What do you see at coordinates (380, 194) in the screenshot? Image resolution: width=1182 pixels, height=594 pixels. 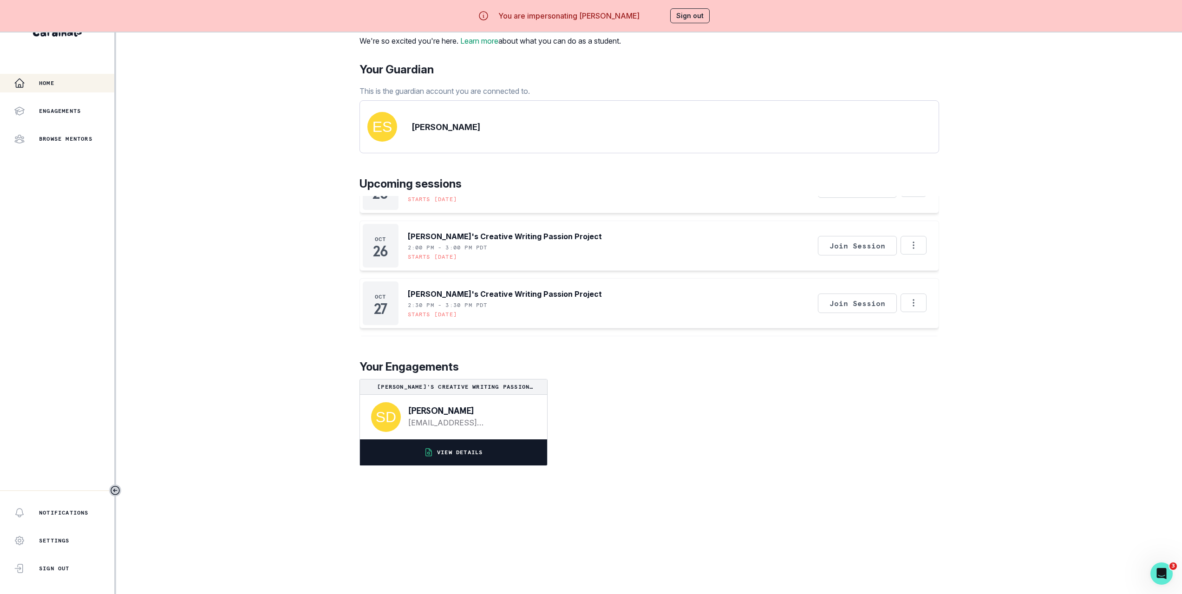 I see `p: 20` at bounding box center [380, 194].